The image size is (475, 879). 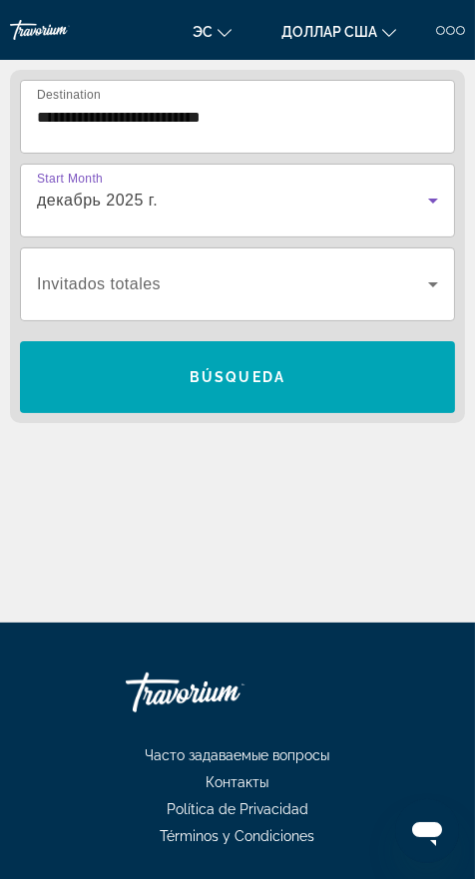 What do you see at coordinates (338, 31) in the screenshot?
I see `button: Изменить валюту` at bounding box center [338, 31].